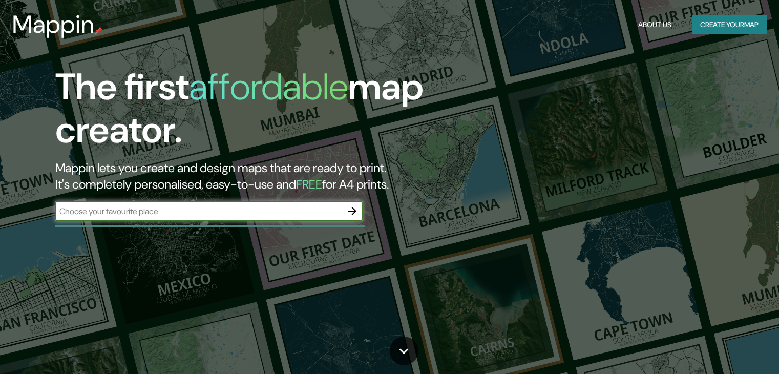 The height and width of the screenshot is (374, 779). What do you see at coordinates (53, 25) in the screenshot?
I see `h3: Mappin` at bounding box center [53, 25].